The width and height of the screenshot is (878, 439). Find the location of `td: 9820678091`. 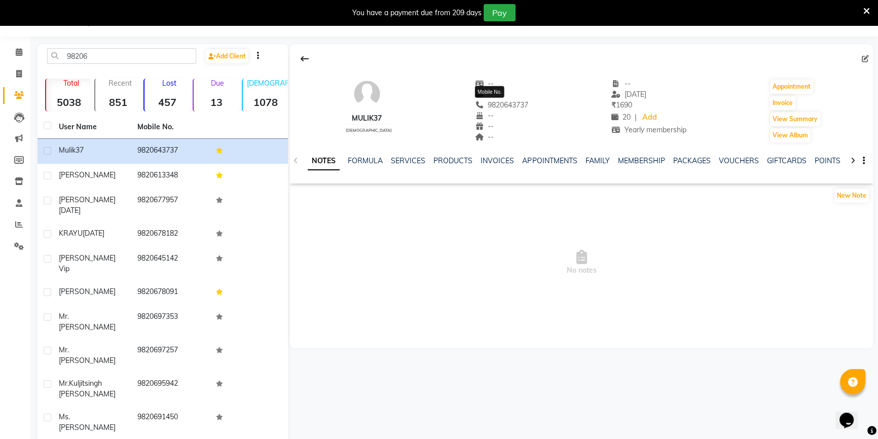

td: 9820678091 is located at coordinates (170, 293).